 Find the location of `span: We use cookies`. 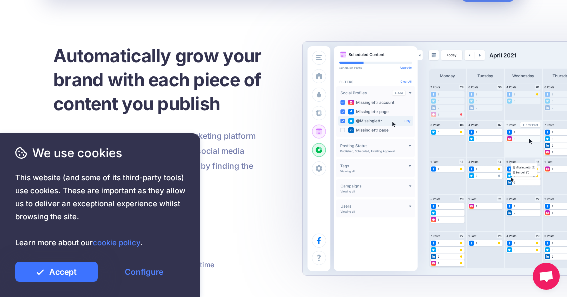

span: We use cookies is located at coordinates (100, 153).